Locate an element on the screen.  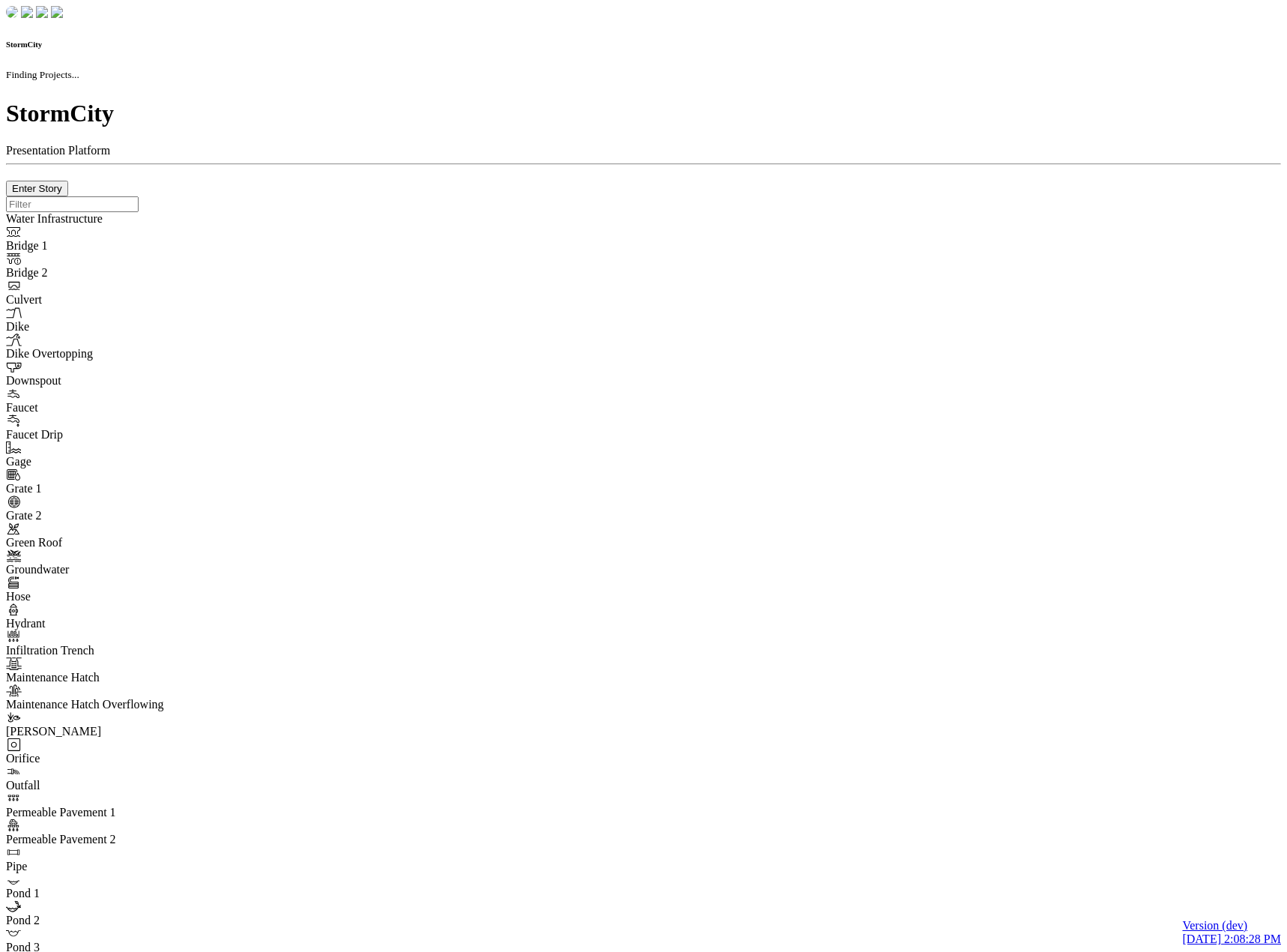
img: chi-fish-up.png is located at coordinates (42, 12).